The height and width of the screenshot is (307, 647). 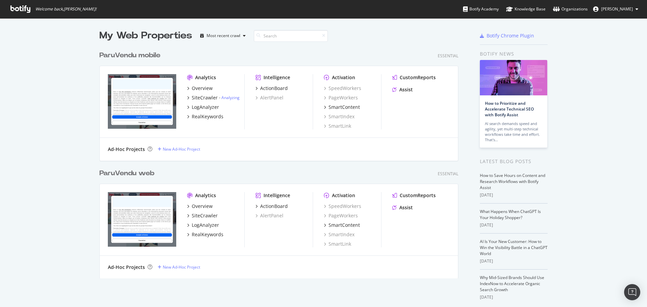 What do you see at coordinates (617, 9) in the screenshot?
I see `span: Maxime Allain` at bounding box center [617, 9].